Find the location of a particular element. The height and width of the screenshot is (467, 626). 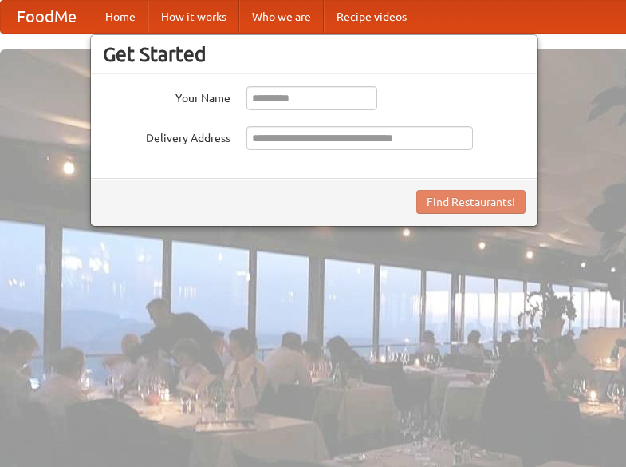

a: How it works is located at coordinates (194, 17).